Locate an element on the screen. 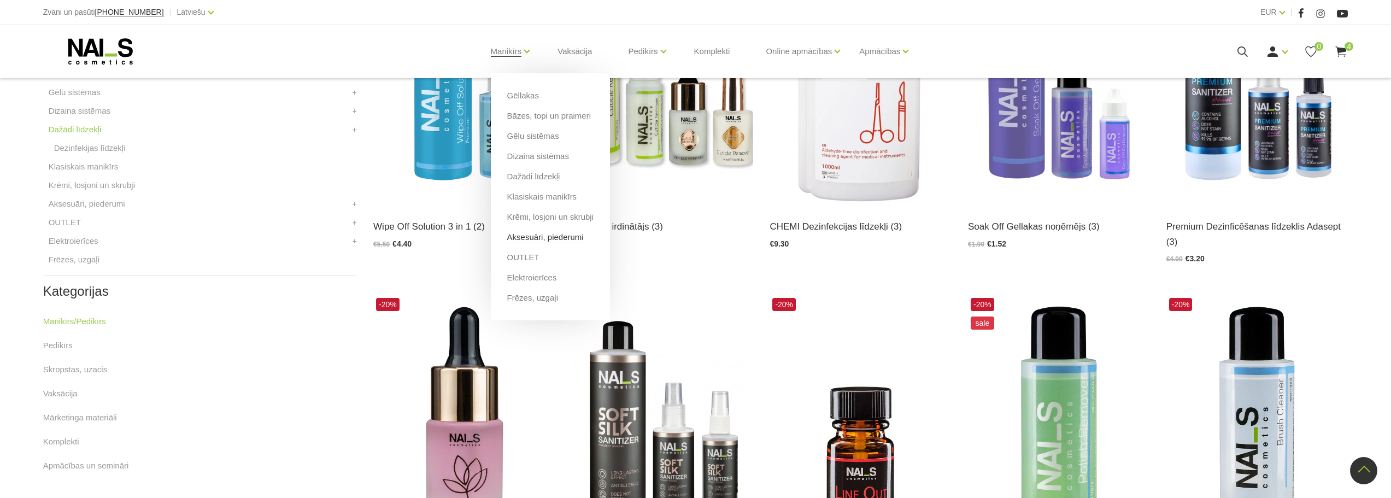 This screenshot has height=498, width=1391. a: 4 is located at coordinates (1341, 51).